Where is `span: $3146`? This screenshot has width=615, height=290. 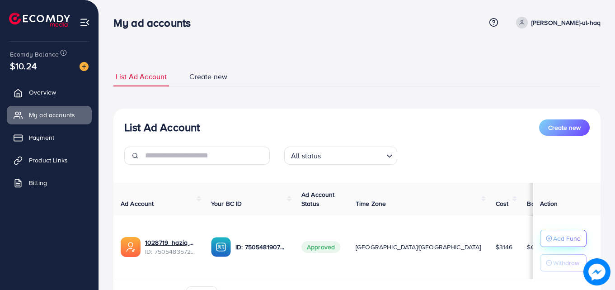
span: $3146 is located at coordinates (504, 247).